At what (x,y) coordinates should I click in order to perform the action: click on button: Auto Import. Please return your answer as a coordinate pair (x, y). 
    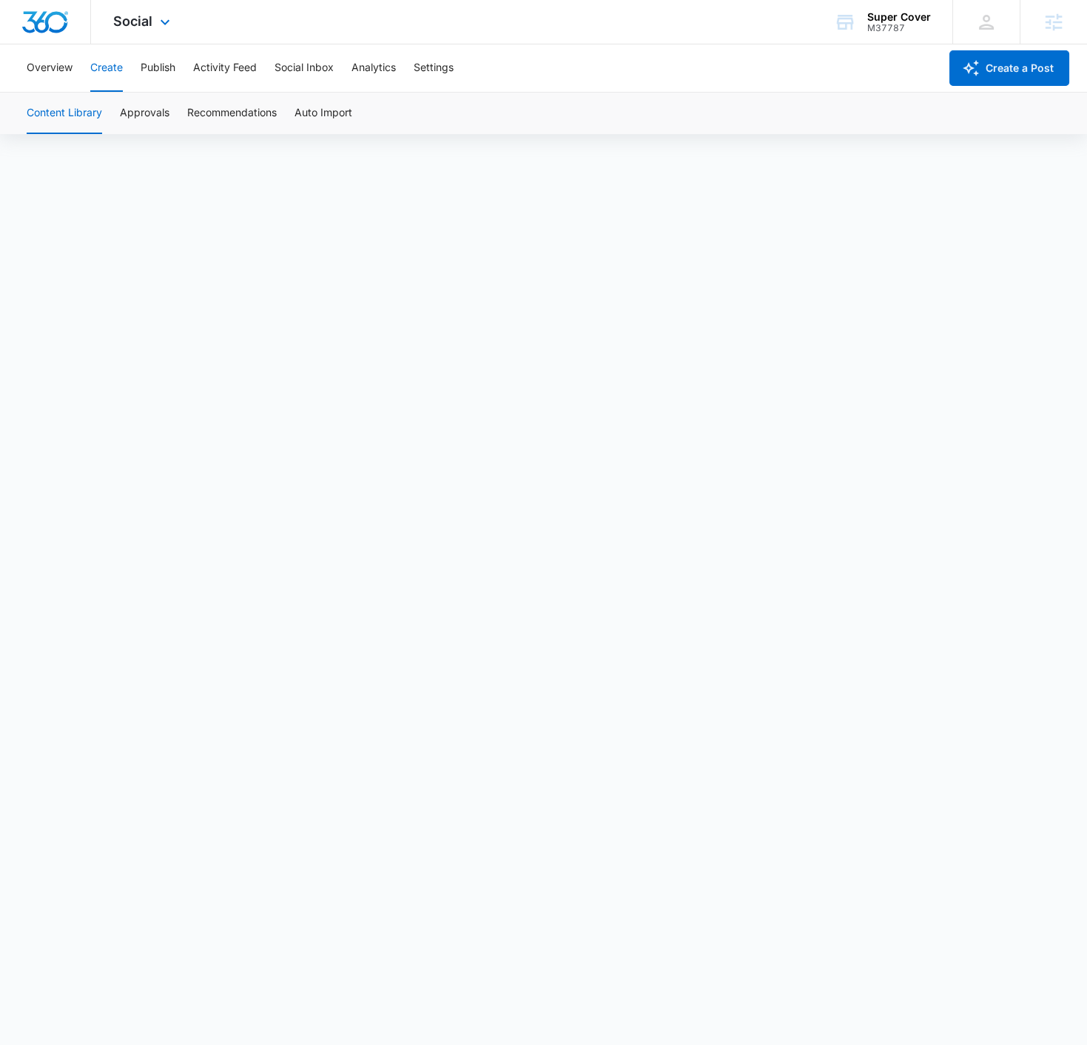
    Looking at the image, I should click on (324, 113).